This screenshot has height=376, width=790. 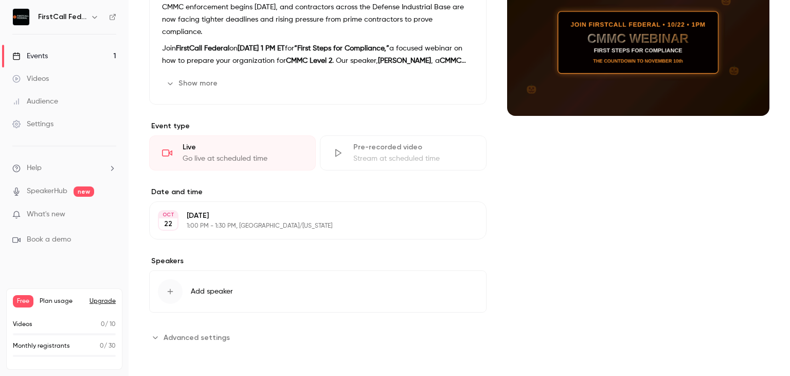 I want to click on div: Live, so click(x=243, y=147).